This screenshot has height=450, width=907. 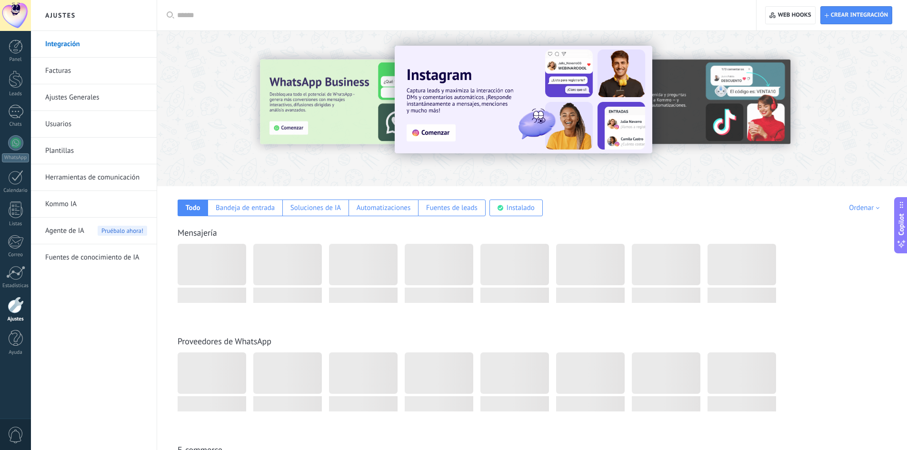 What do you see at coordinates (901, 224) in the screenshot?
I see `span: Copilot` at bounding box center [901, 224].